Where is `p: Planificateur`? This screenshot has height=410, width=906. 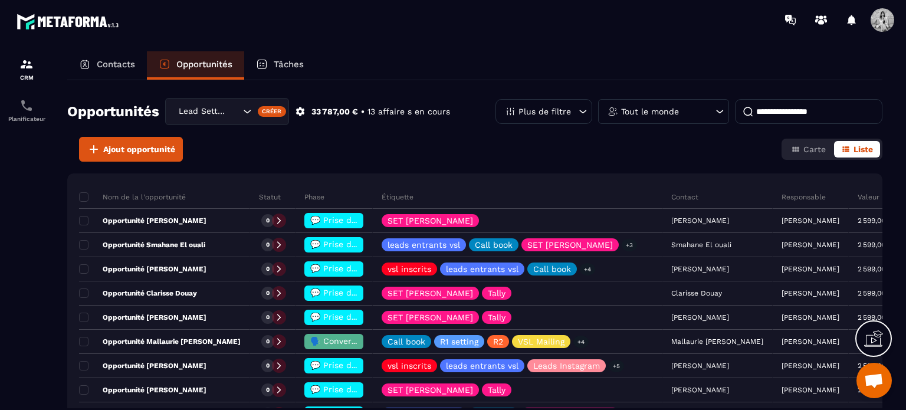 p: Planificateur is located at coordinates (27, 119).